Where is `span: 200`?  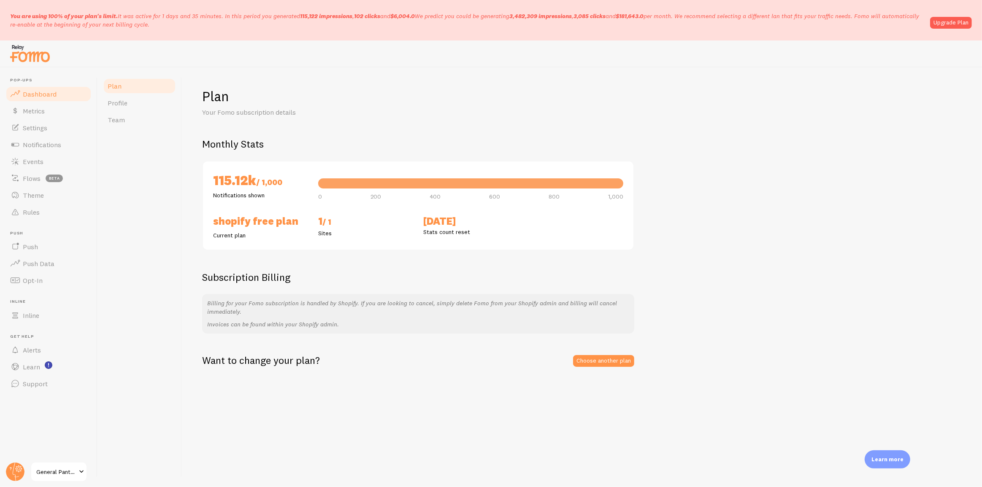 span: 200 is located at coordinates (375, 197).